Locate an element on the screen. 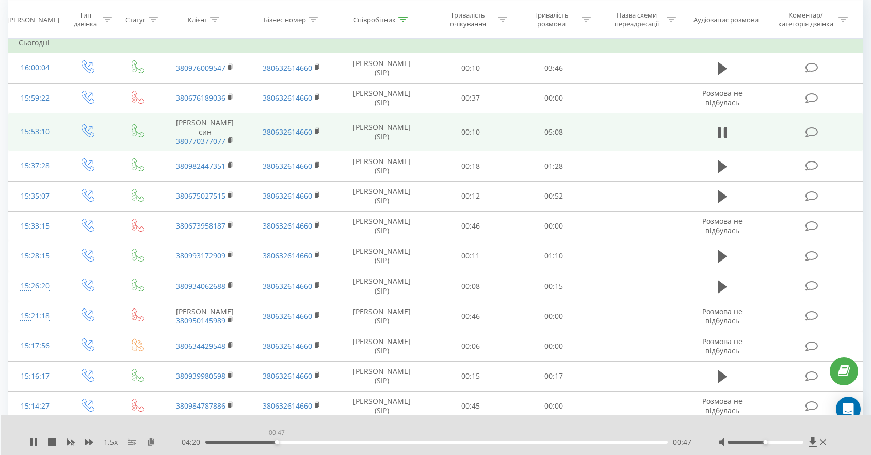 The height and width of the screenshot is (455, 871). div: 15:14:27 is located at coordinates (35, 406).